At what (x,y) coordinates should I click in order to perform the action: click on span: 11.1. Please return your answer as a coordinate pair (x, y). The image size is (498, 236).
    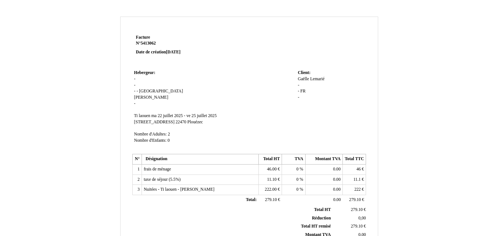
    Looking at the image, I should click on (357, 180).